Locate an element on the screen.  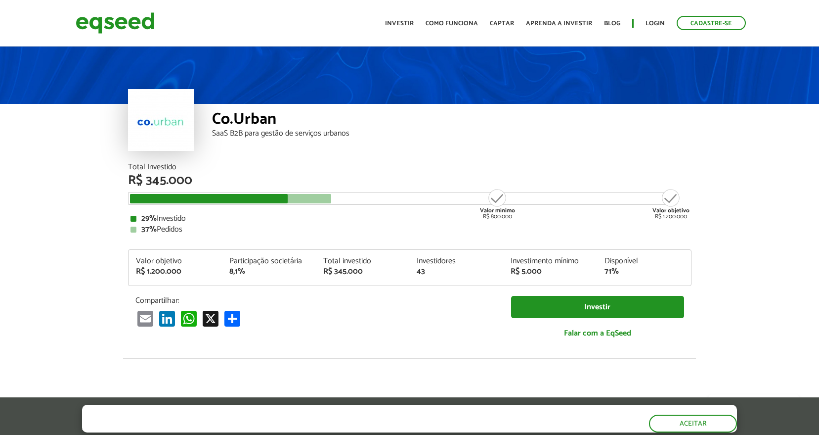
a: política de privacidade e de cookies is located at coordinates (269, 427).